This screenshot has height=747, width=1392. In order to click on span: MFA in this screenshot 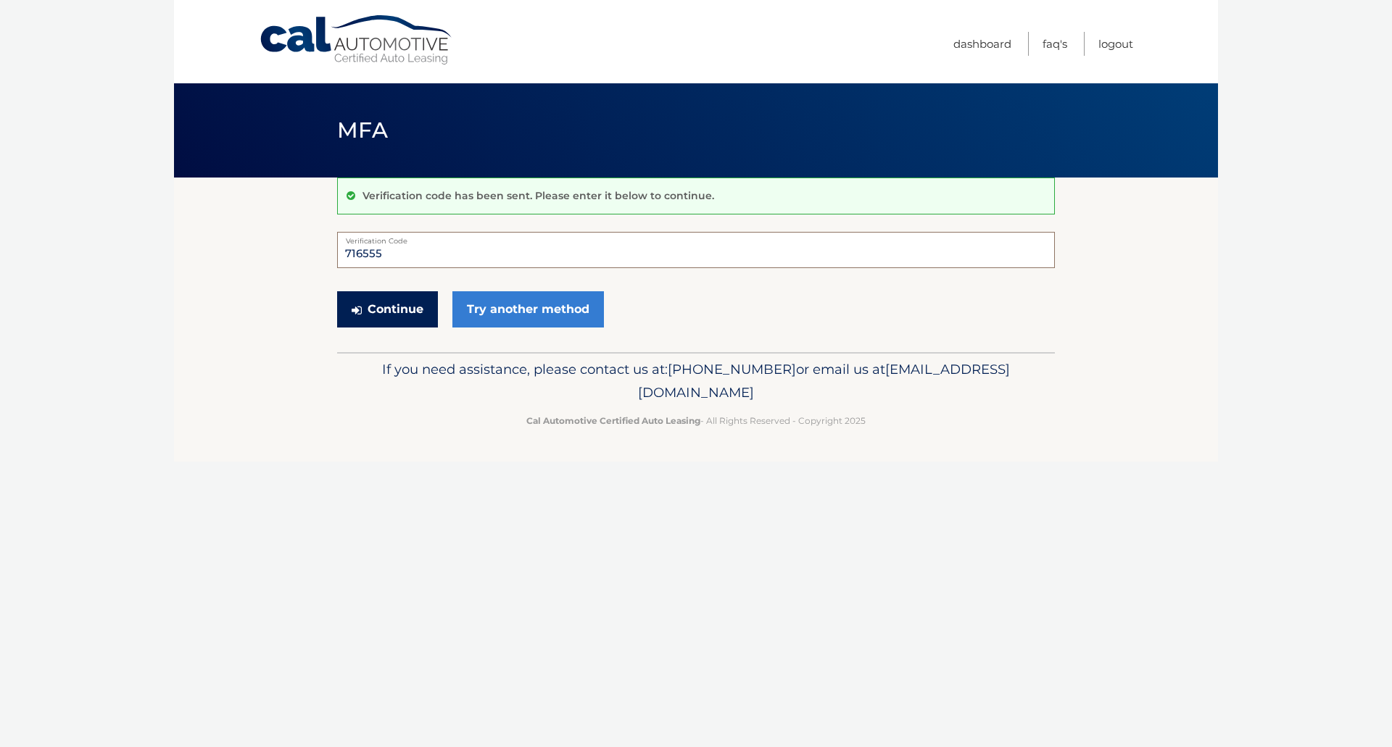, I will do `click(362, 130)`.